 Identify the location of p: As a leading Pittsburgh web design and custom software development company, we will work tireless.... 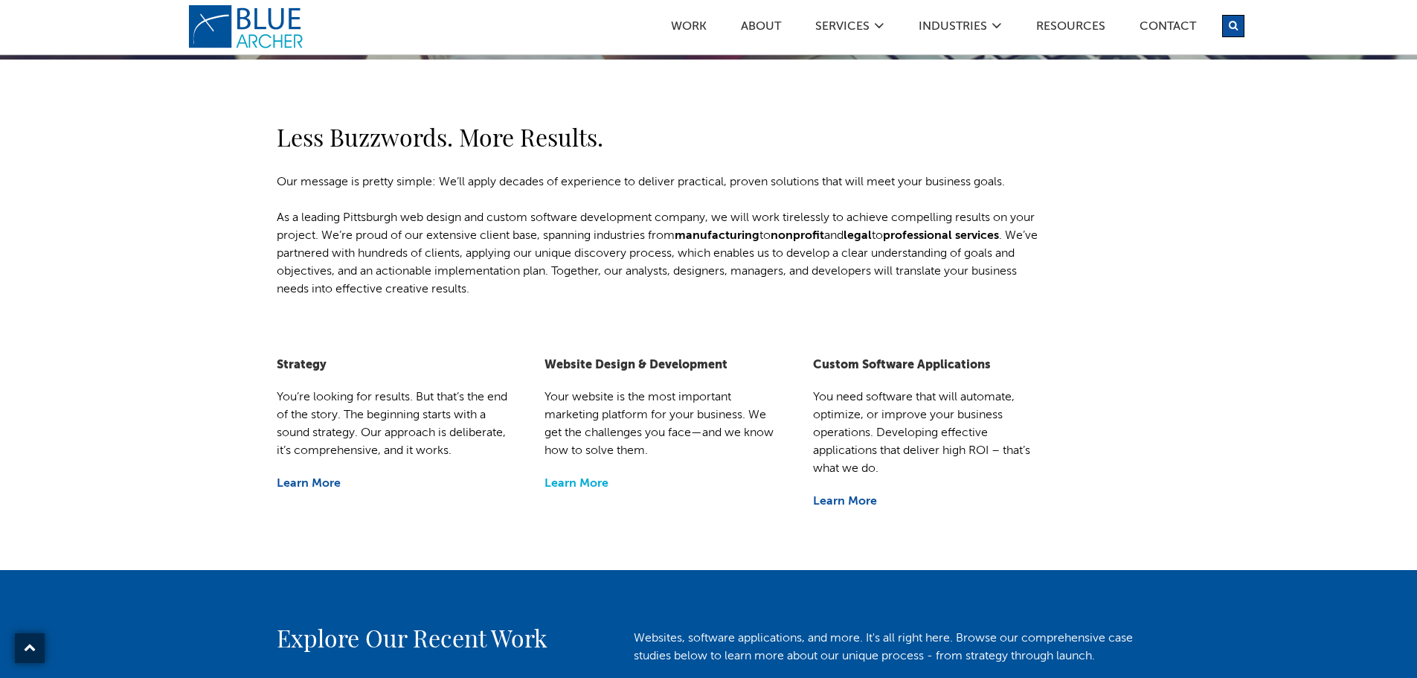
(663, 254).